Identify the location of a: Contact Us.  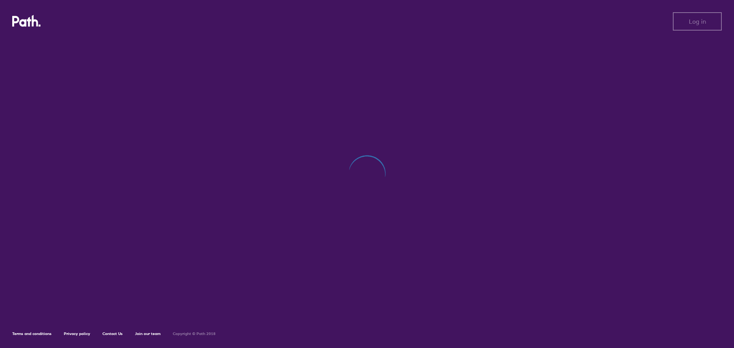
(112, 334).